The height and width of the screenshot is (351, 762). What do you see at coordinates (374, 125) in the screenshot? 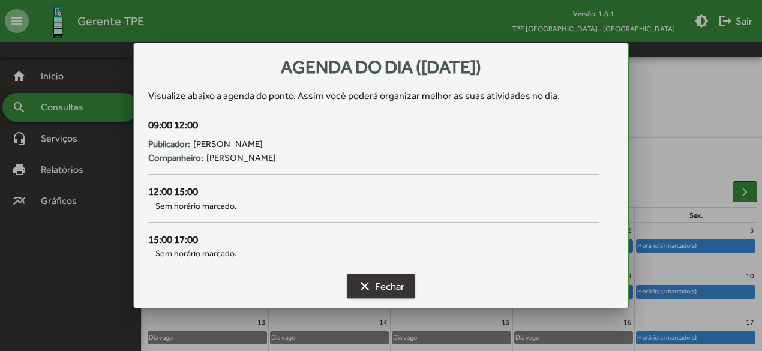
I see `div: 09:00 12:00` at bounding box center [374, 125].